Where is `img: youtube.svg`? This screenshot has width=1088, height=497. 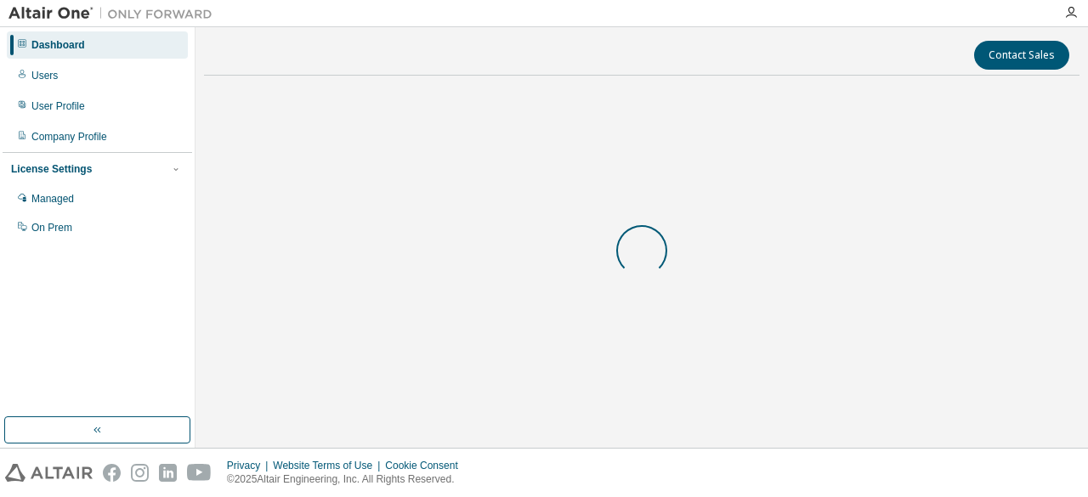
img: youtube.svg is located at coordinates (199, 473).